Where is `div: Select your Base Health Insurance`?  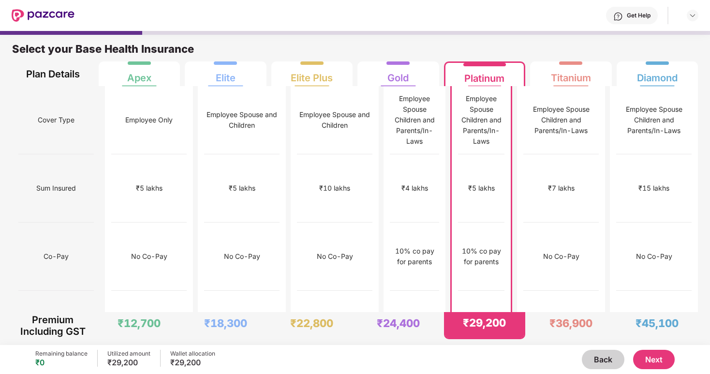 div: Select your Base Health Insurance is located at coordinates (355, 52).